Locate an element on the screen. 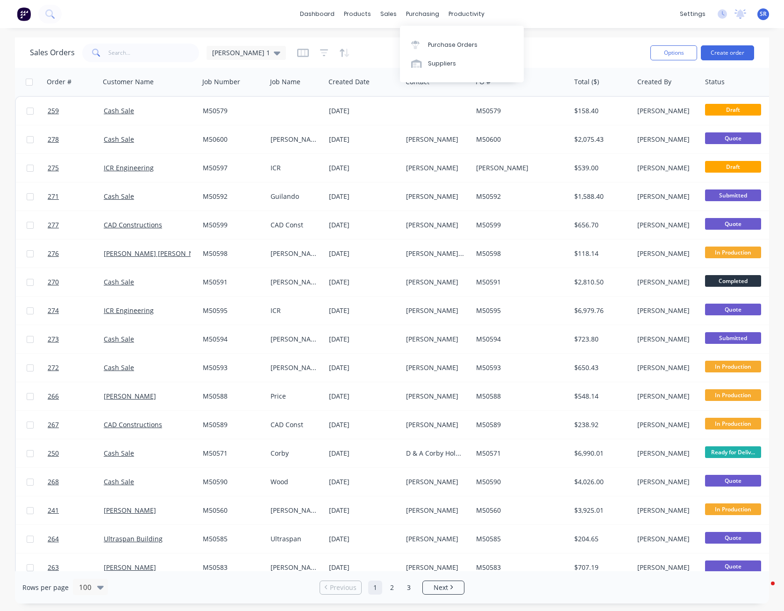 This screenshot has height=611, width=784. a: Page 1 is your current page is located at coordinates (375, 587).